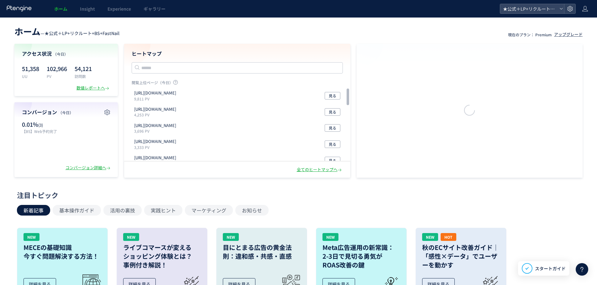 The height and width of the screenshot is (285, 597). What do you see at coordinates (252, 210) in the screenshot?
I see `button: お知らせ` at bounding box center [252, 210].